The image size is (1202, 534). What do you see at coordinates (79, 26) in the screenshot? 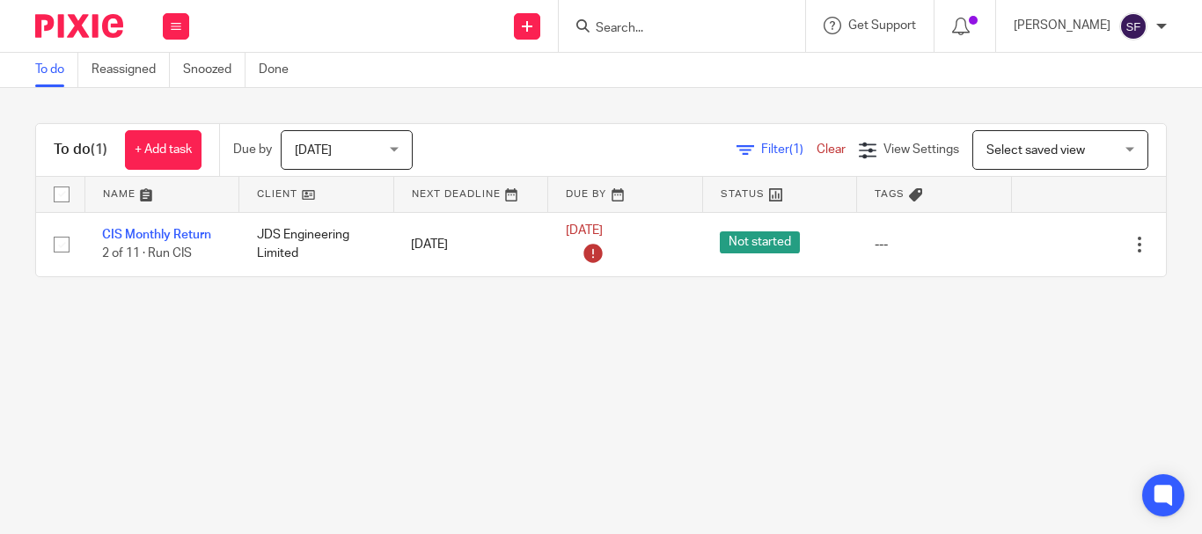
I see `img: Pixie` at bounding box center [79, 26].